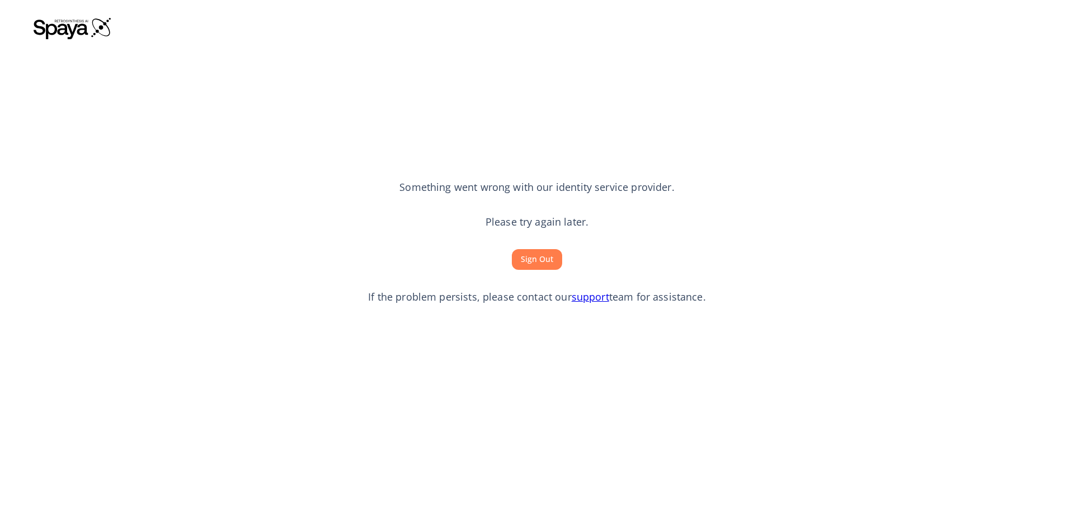  I want to click on p: Please try again later., so click(537, 222).